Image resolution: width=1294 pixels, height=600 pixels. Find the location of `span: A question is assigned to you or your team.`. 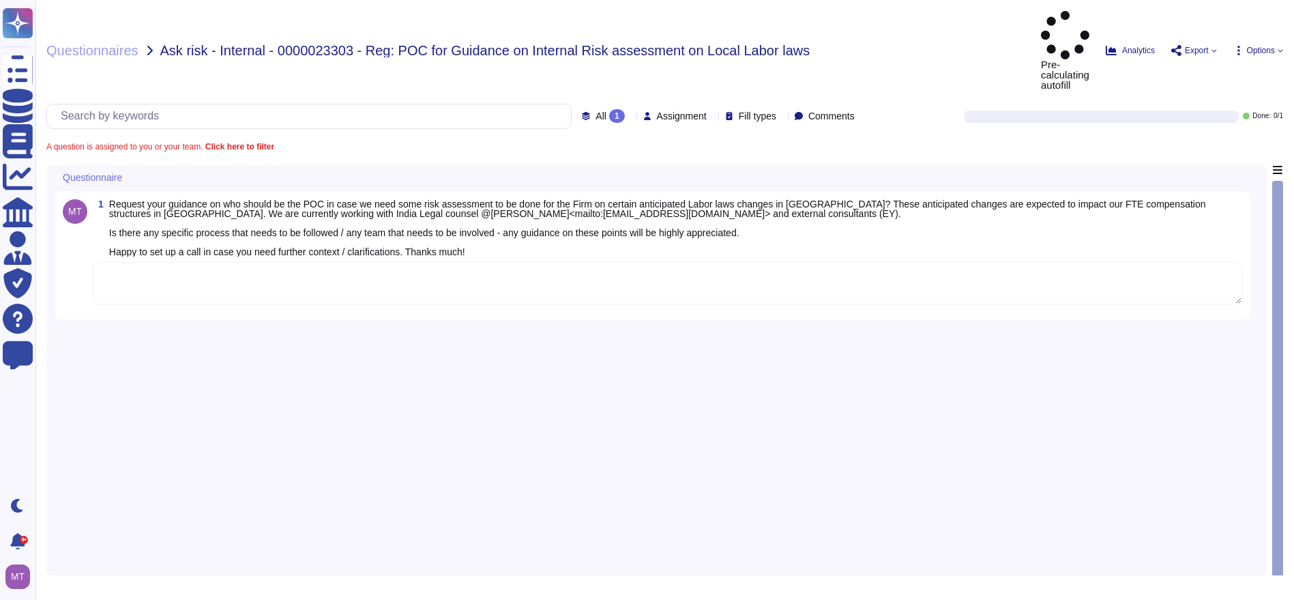

span: A question is assigned to you or your team. is located at coordinates (160, 147).